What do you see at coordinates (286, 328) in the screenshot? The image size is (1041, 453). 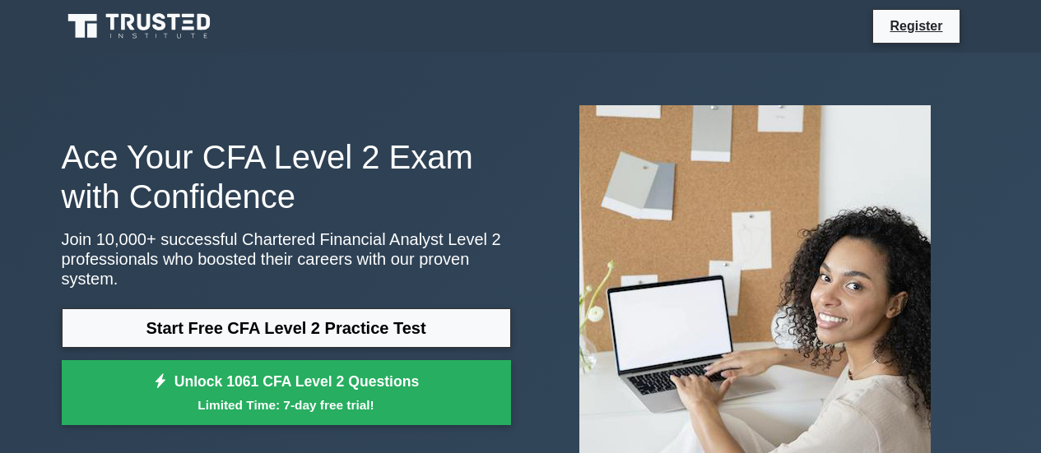 I see `a: Start Free CFA Level 2 Practice Test` at bounding box center [286, 328].